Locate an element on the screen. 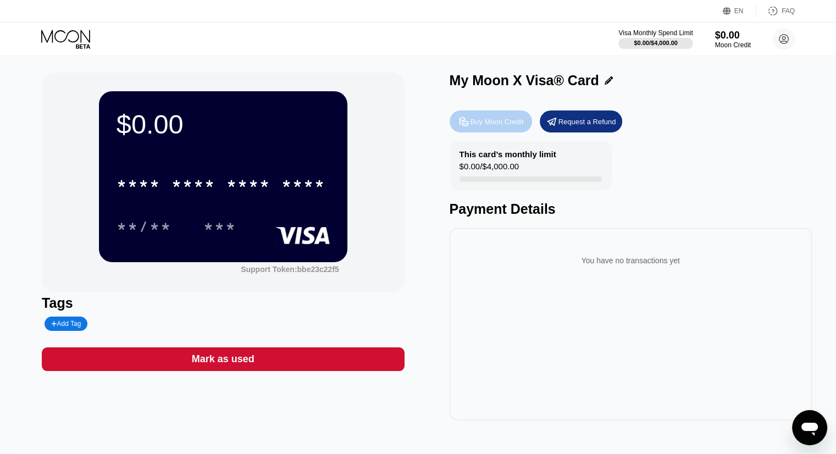 This screenshot has width=836, height=454. div: Moon Credit is located at coordinates (732, 45).